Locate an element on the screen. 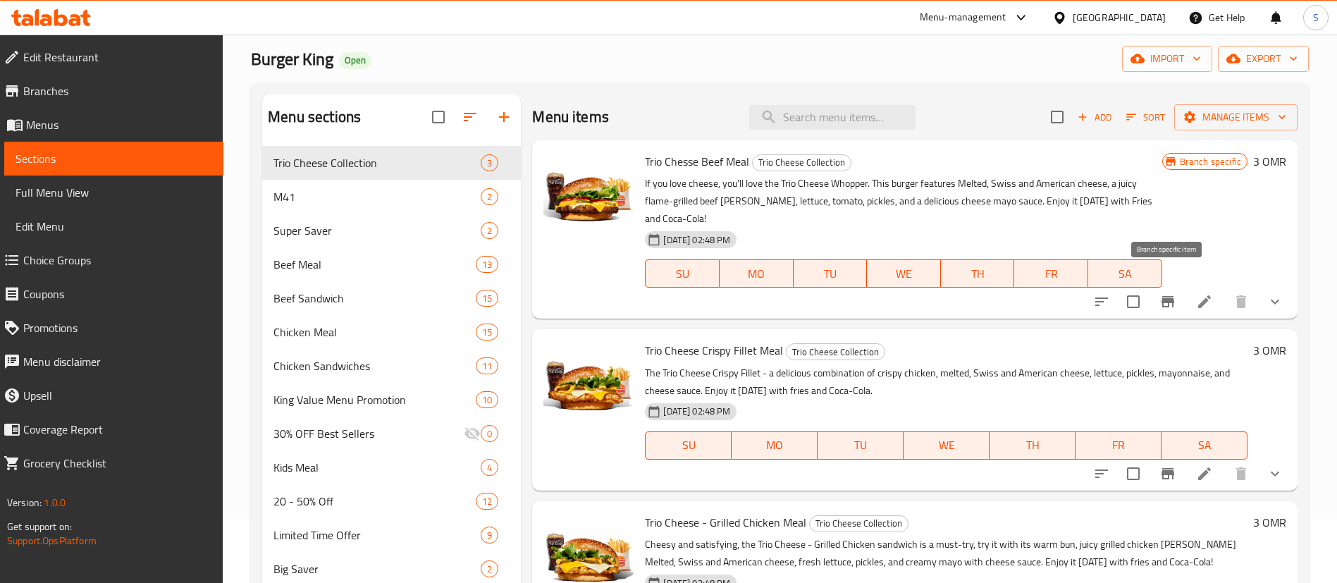  span: Promotions is located at coordinates (118, 328).